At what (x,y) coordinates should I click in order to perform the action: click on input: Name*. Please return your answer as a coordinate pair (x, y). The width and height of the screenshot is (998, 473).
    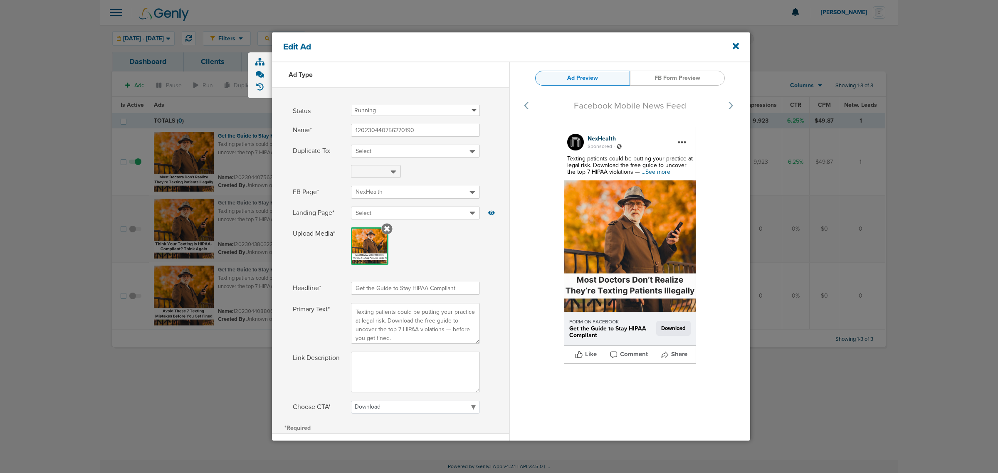
    Looking at the image, I should click on (415, 130).